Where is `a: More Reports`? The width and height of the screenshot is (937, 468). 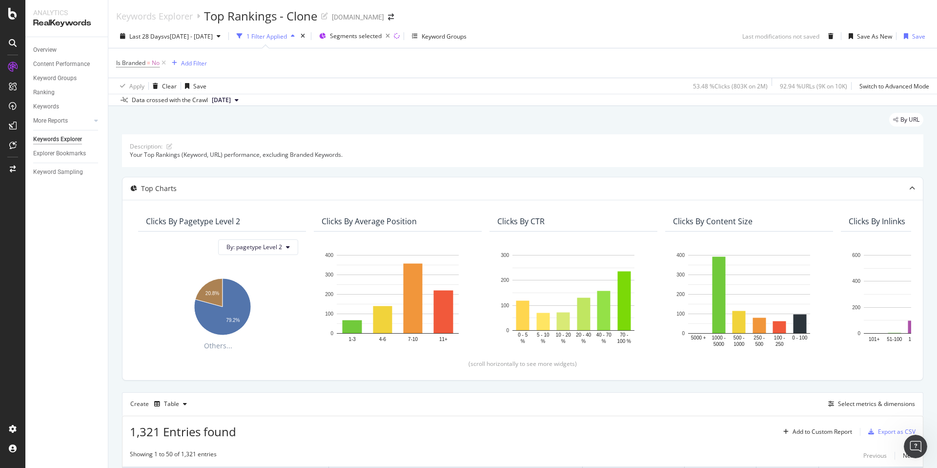
a: More Reports is located at coordinates (62, 121).